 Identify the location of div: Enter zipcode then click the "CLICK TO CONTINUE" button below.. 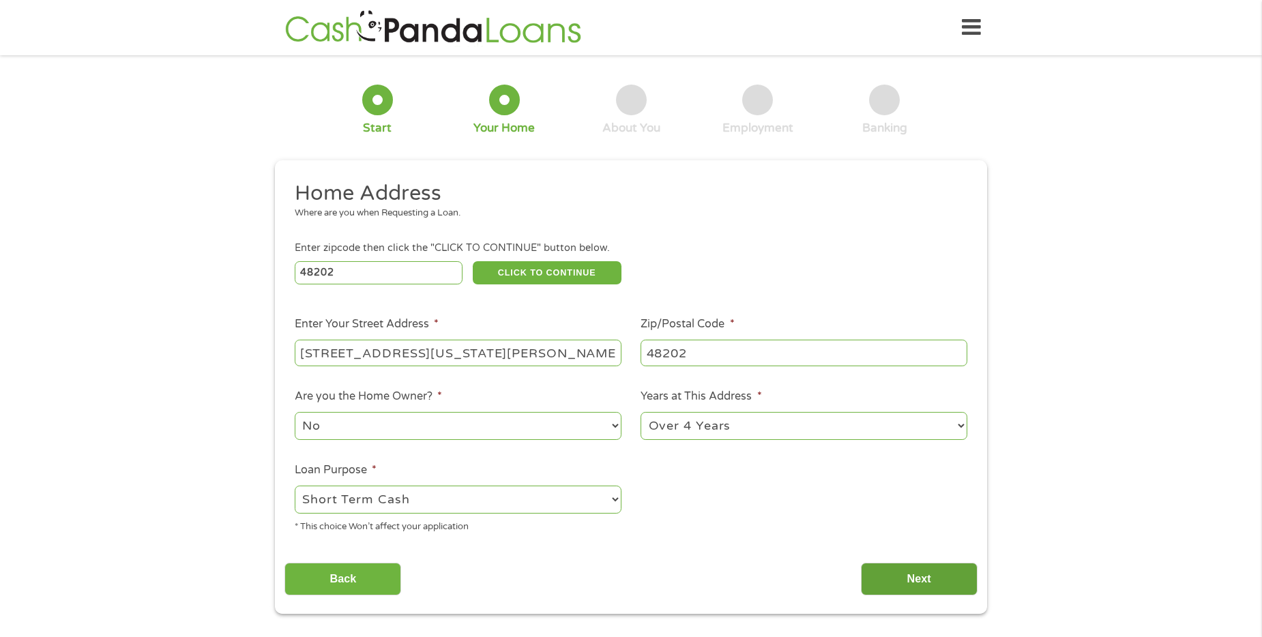
(631, 248).